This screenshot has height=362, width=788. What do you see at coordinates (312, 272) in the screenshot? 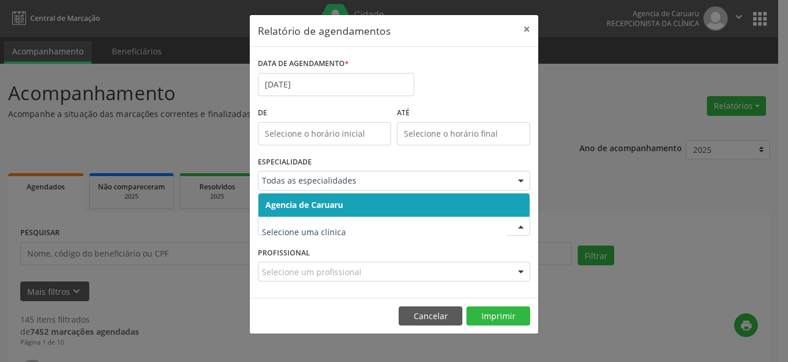
I see `span: Selecione um profissional` at bounding box center [312, 272].